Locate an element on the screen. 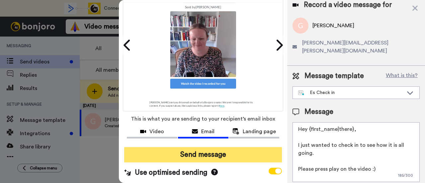 This screenshot has height=183, width=425. div: Es Check in is located at coordinates (350, 93).